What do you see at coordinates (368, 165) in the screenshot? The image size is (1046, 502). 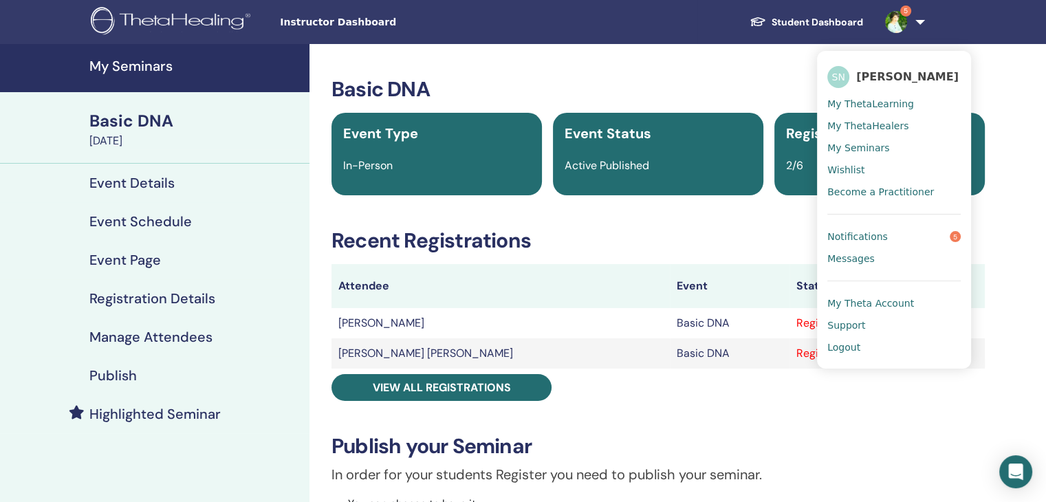 I see `span: In-Person` at bounding box center [368, 165].